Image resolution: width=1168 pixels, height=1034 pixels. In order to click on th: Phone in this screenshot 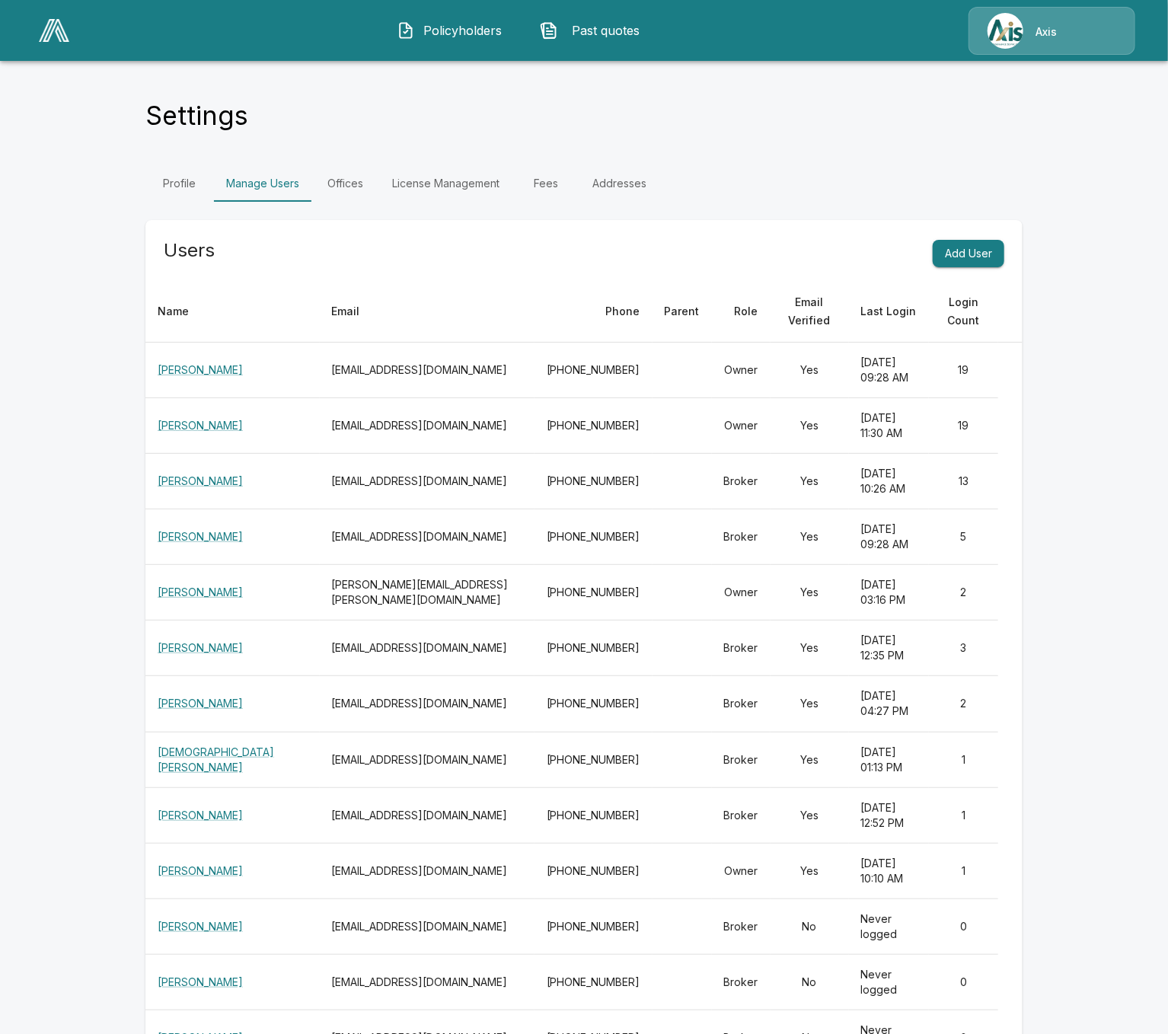, I will do `click(593, 312)`.